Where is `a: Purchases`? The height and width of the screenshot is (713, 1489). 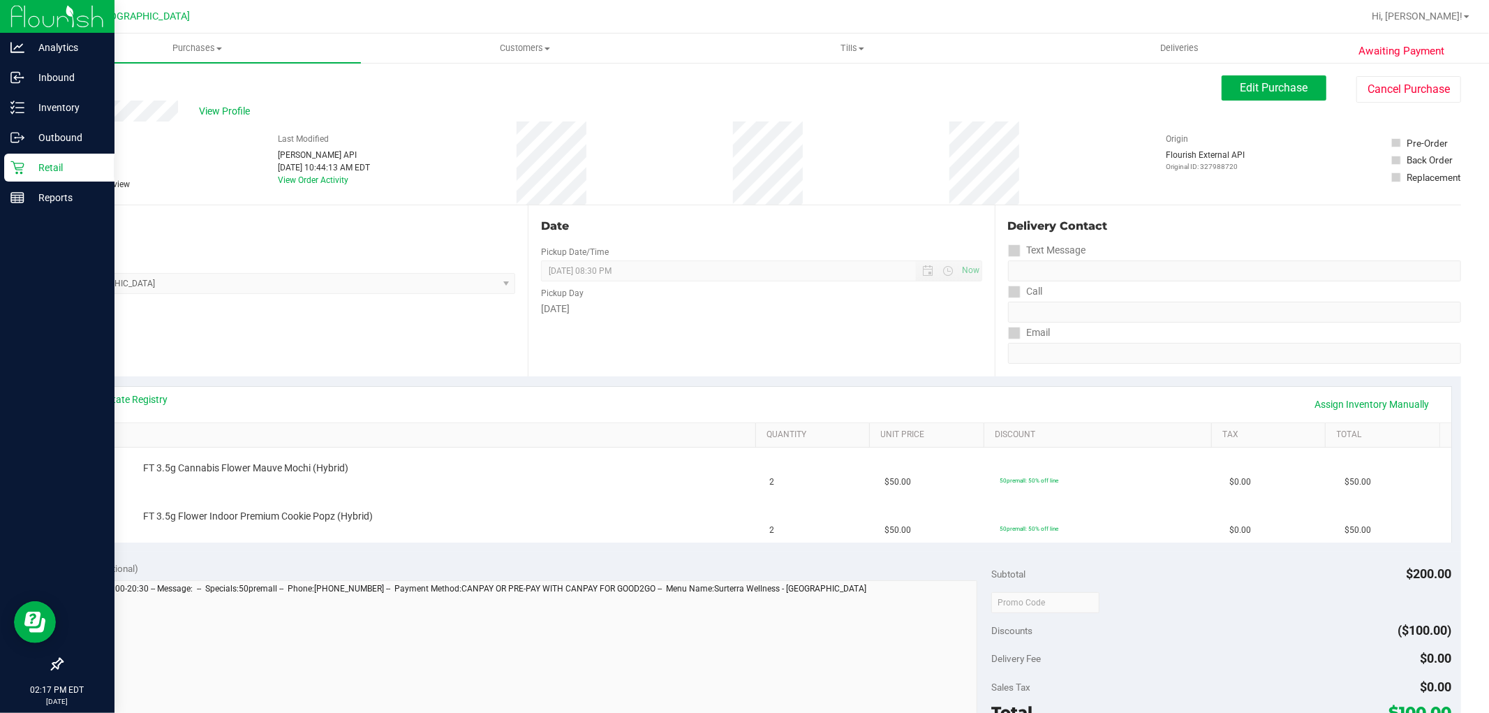
a: Purchases is located at coordinates (197, 48).